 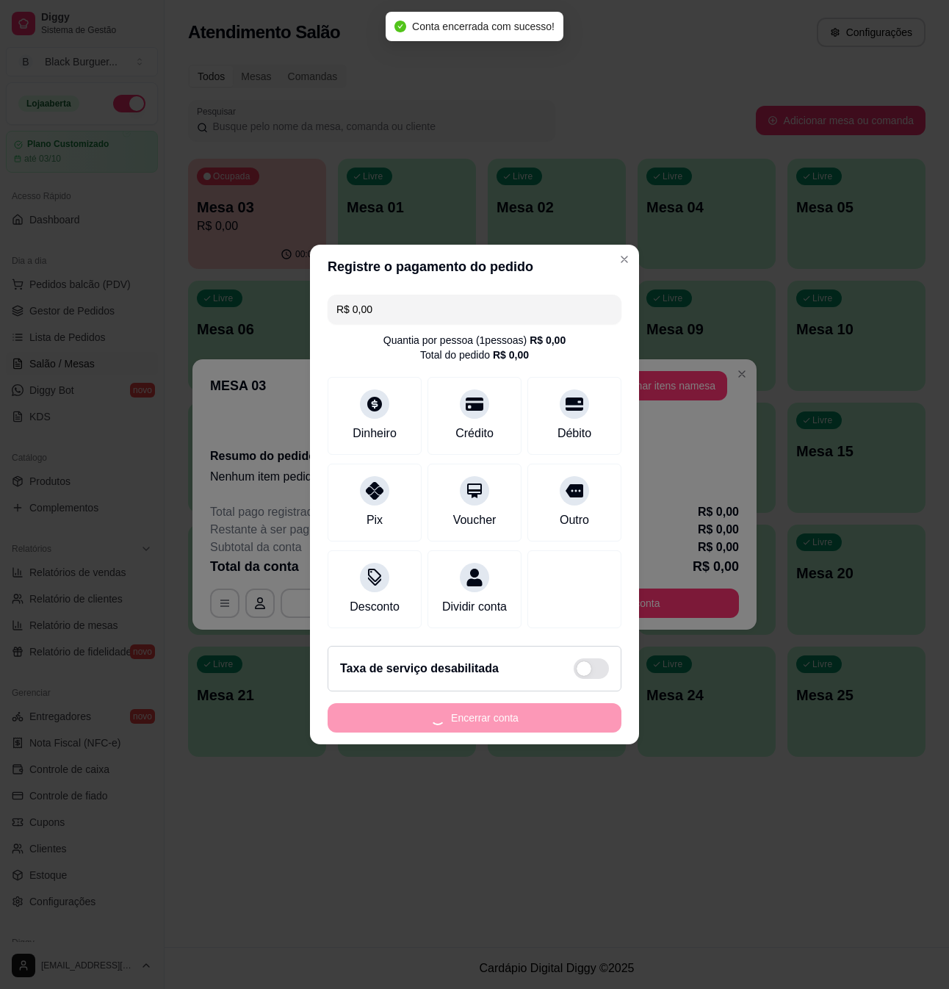 What do you see at coordinates (624, 259) in the screenshot?
I see `button: Close` at bounding box center [624, 259].